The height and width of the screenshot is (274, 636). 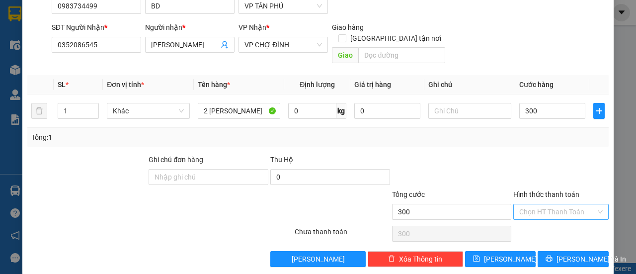 I want to click on label: Ghi chú đơn hàng, so click(x=176, y=159).